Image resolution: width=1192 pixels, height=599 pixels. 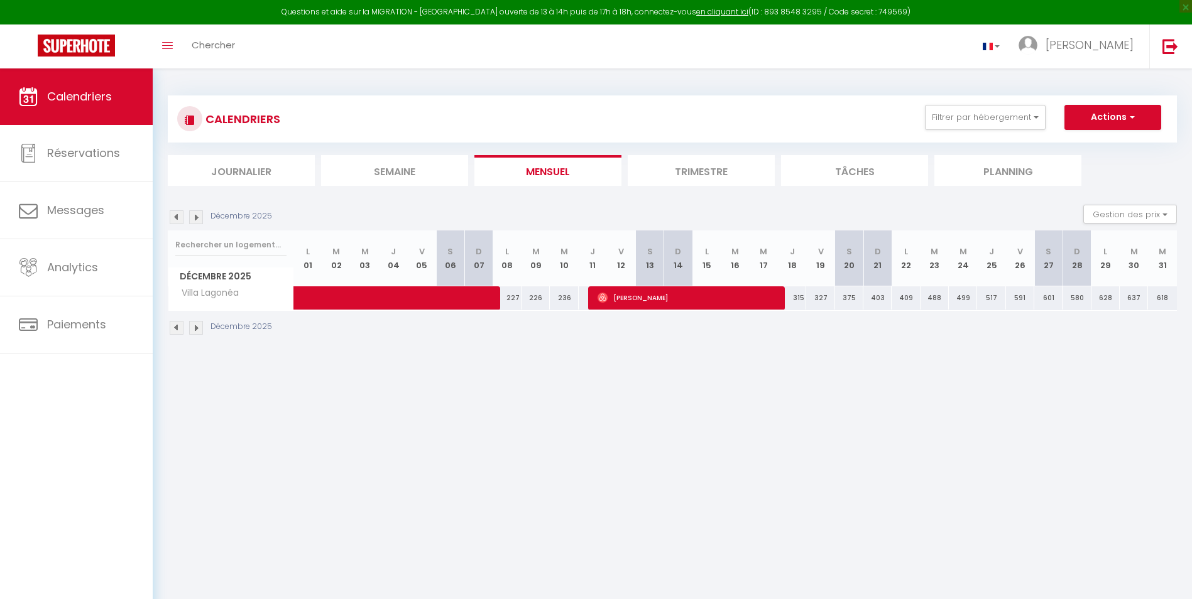 What do you see at coordinates (507, 258) in the screenshot?
I see `th: 08` at bounding box center [507, 258].